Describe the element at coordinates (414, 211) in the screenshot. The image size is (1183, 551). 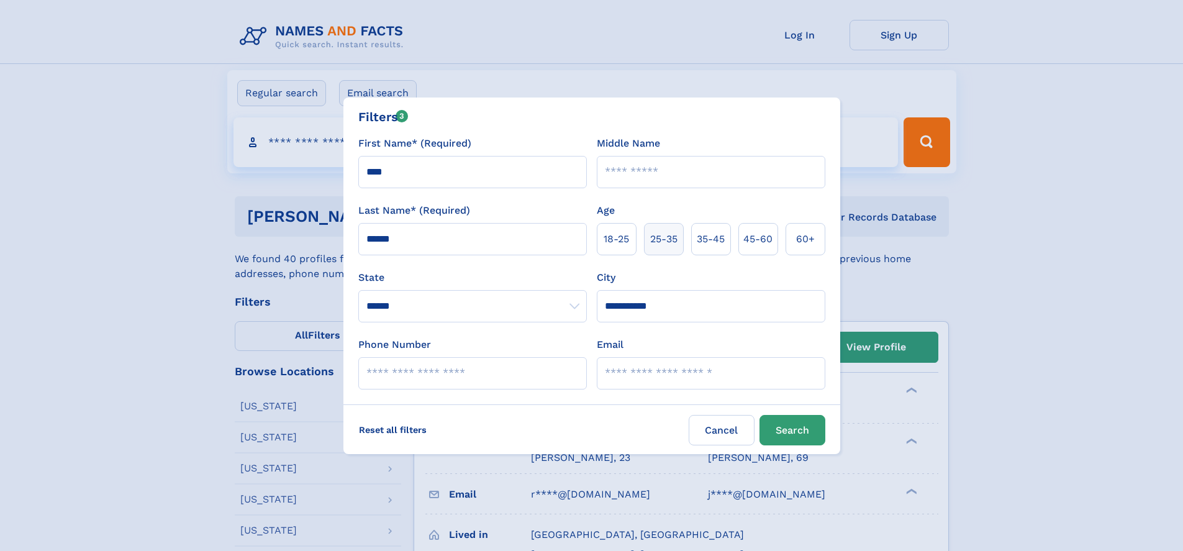
I see `label: Last Name* (Required)` at that location.